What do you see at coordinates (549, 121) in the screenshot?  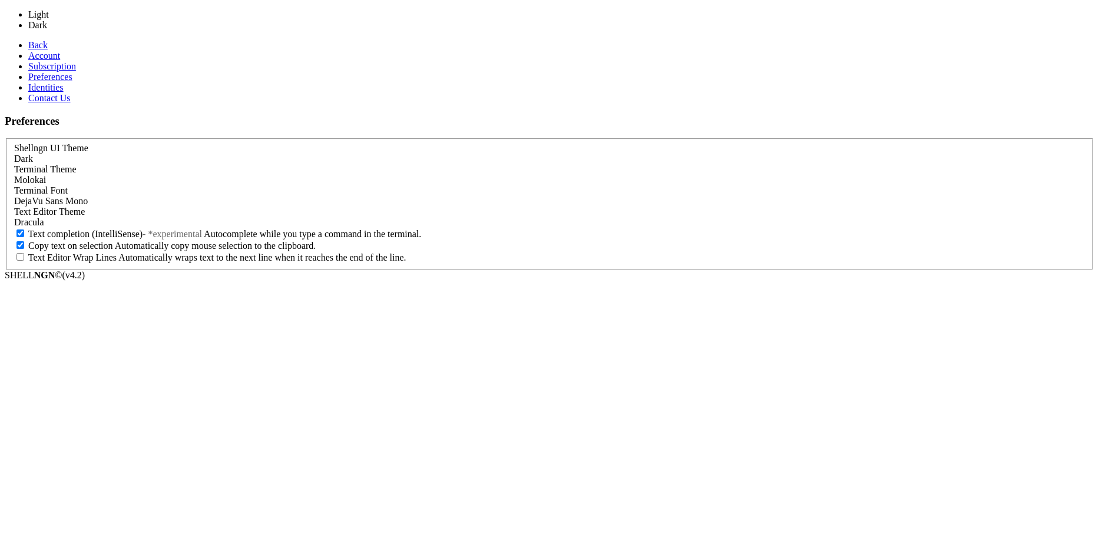 I see `h3: Preferences` at bounding box center [549, 121].